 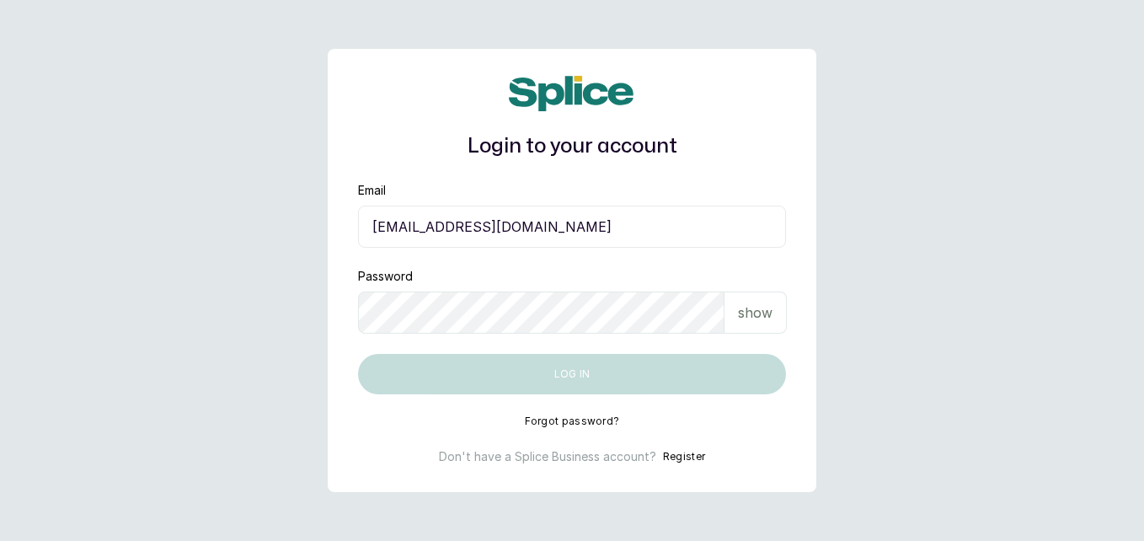 I want to click on label: Password, so click(x=385, y=276).